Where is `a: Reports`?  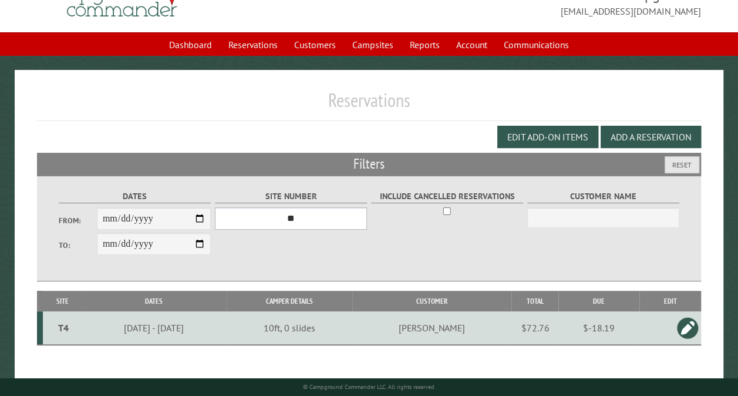 a: Reports is located at coordinates (424, 45).